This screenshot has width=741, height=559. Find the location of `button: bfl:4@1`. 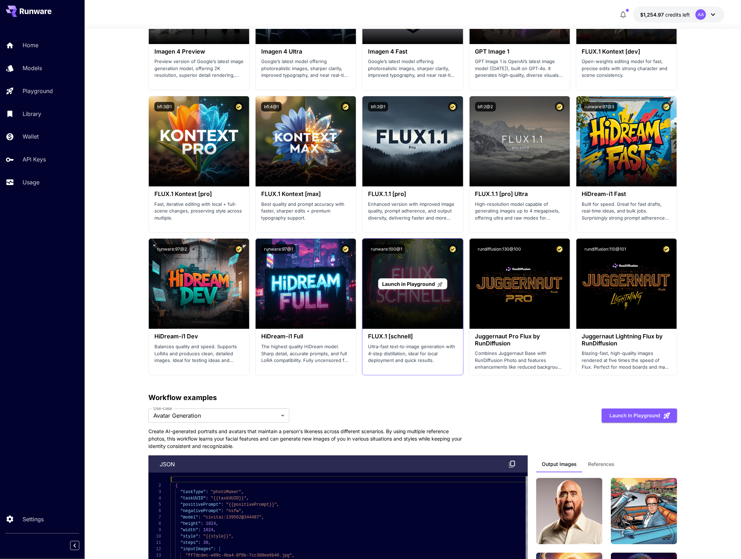

button: bfl:4@1 is located at coordinates (271, 106).